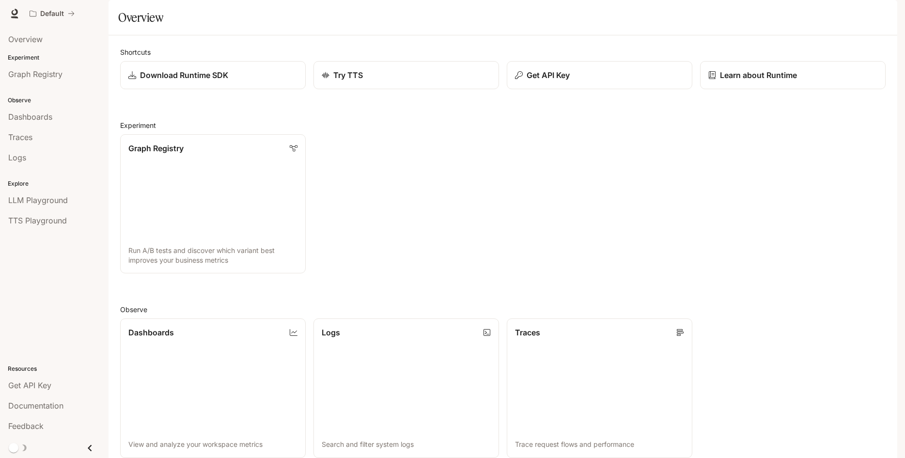  I want to click on h2: Shortcuts, so click(503, 52).